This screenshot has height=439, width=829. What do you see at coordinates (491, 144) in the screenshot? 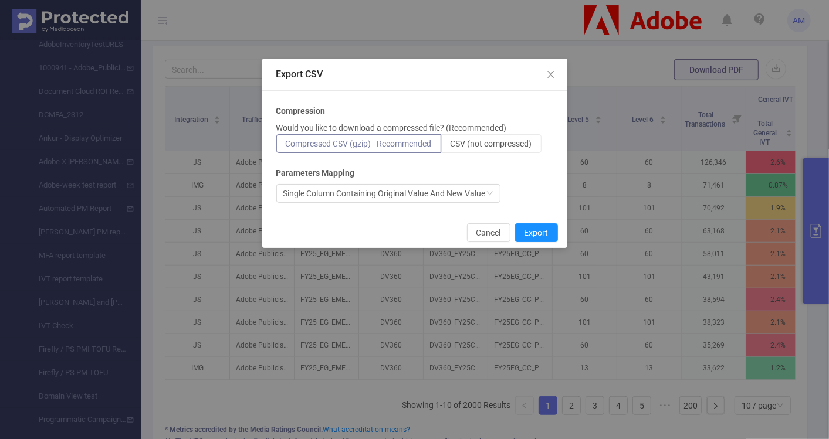
I see `span: CSV (not compressed)` at bounding box center [491, 144].